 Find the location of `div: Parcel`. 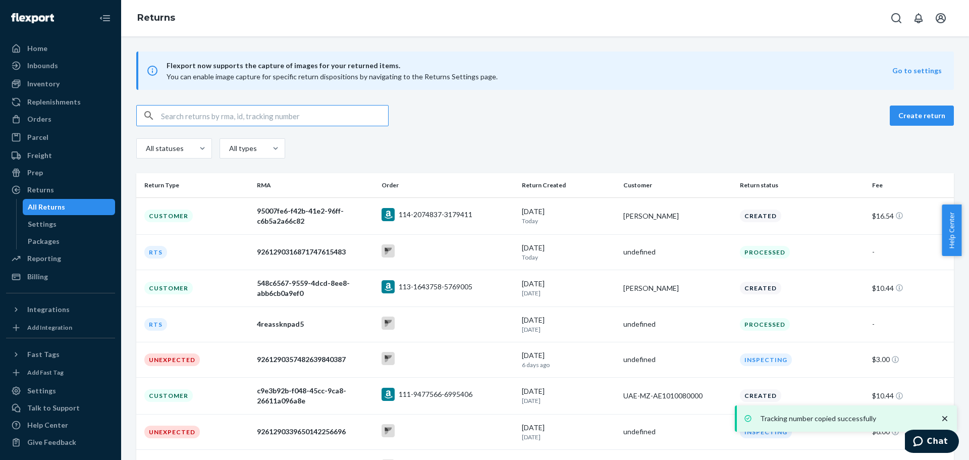

div: Parcel is located at coordinates (38, 137).